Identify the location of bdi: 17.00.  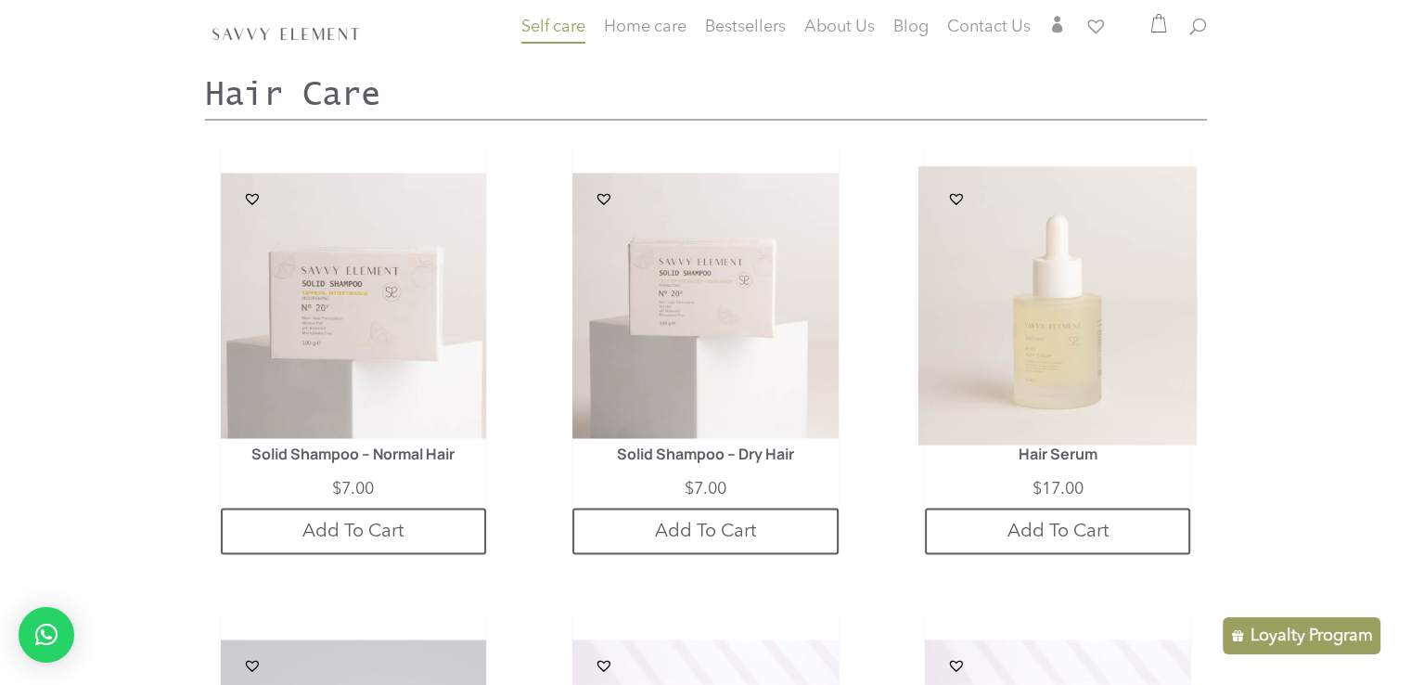
(1058, 488).